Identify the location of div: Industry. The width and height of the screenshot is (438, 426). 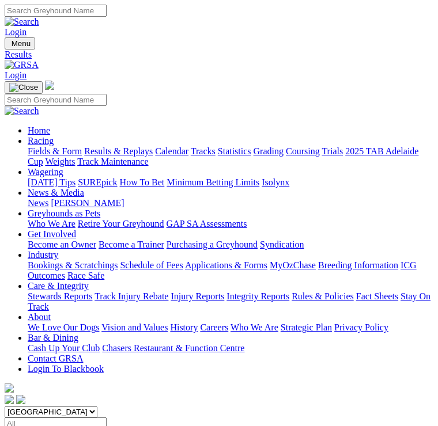
(230, 271).